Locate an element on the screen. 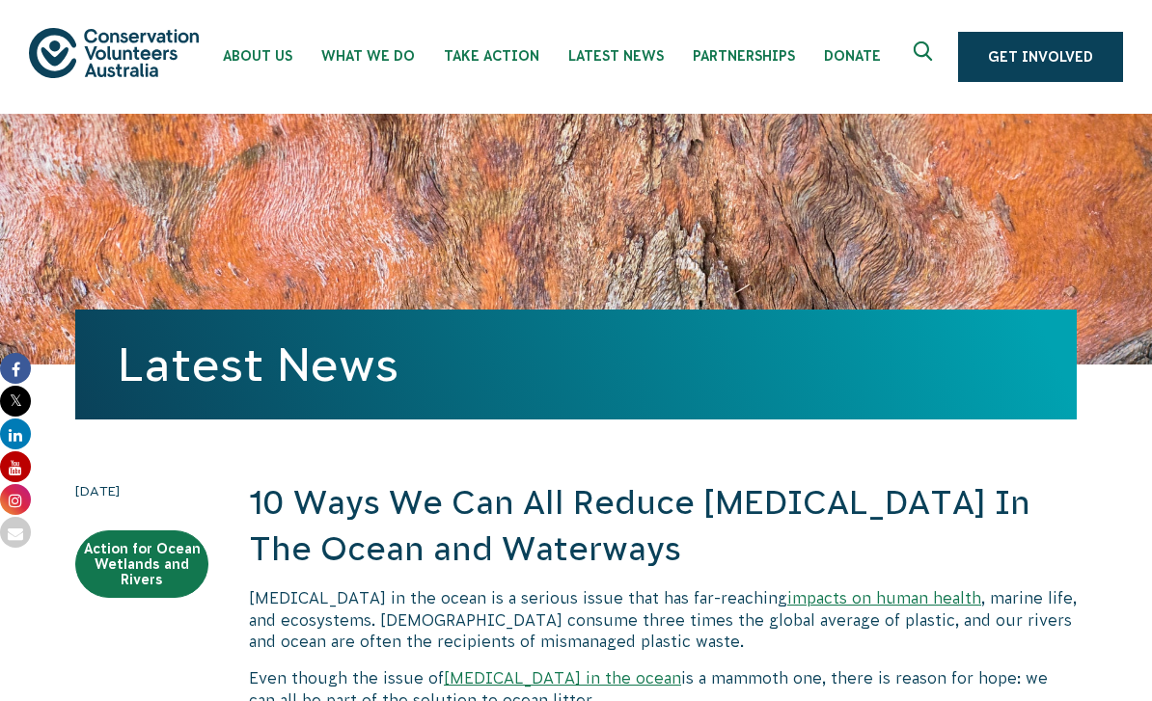 This screenshot has width=1152, height=701. span: What We Do is located at coordinates (367, 56).